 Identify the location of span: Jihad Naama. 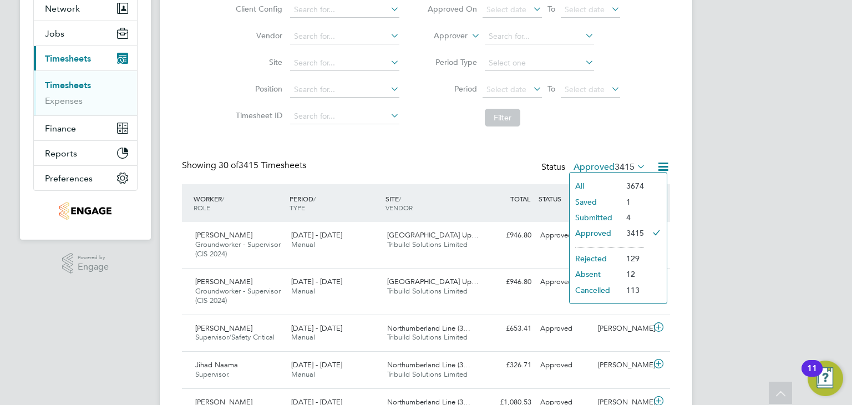
(216, 364).